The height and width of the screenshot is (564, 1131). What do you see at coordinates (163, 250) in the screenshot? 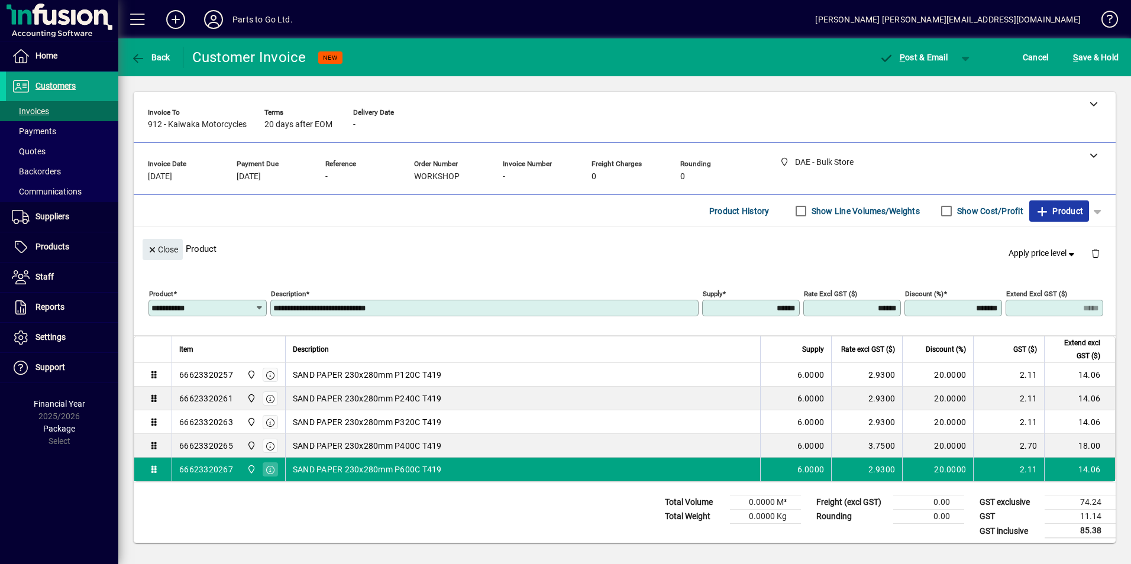
I see `button: Close` at bounding box center [163, 250].